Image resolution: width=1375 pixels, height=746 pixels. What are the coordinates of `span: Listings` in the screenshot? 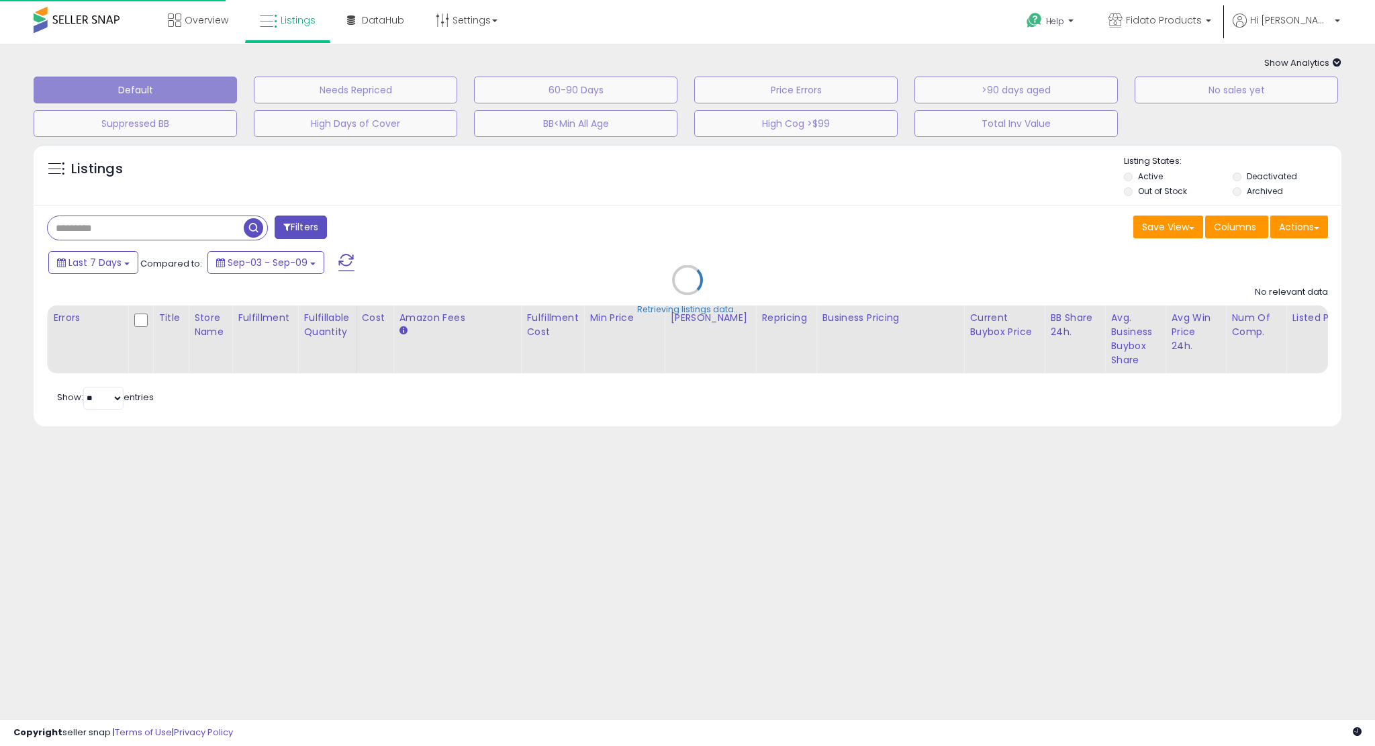 It's located at (298, 20).